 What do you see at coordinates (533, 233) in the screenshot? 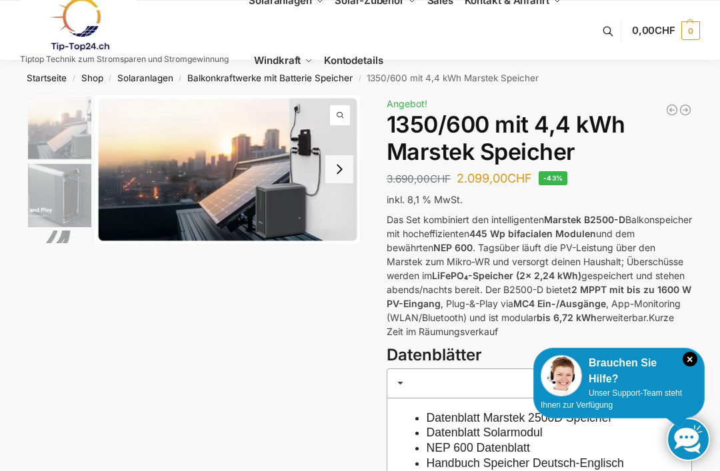
I see `strong: 445 Wp bifacialen Modulen` at bounding box center [533, 233].